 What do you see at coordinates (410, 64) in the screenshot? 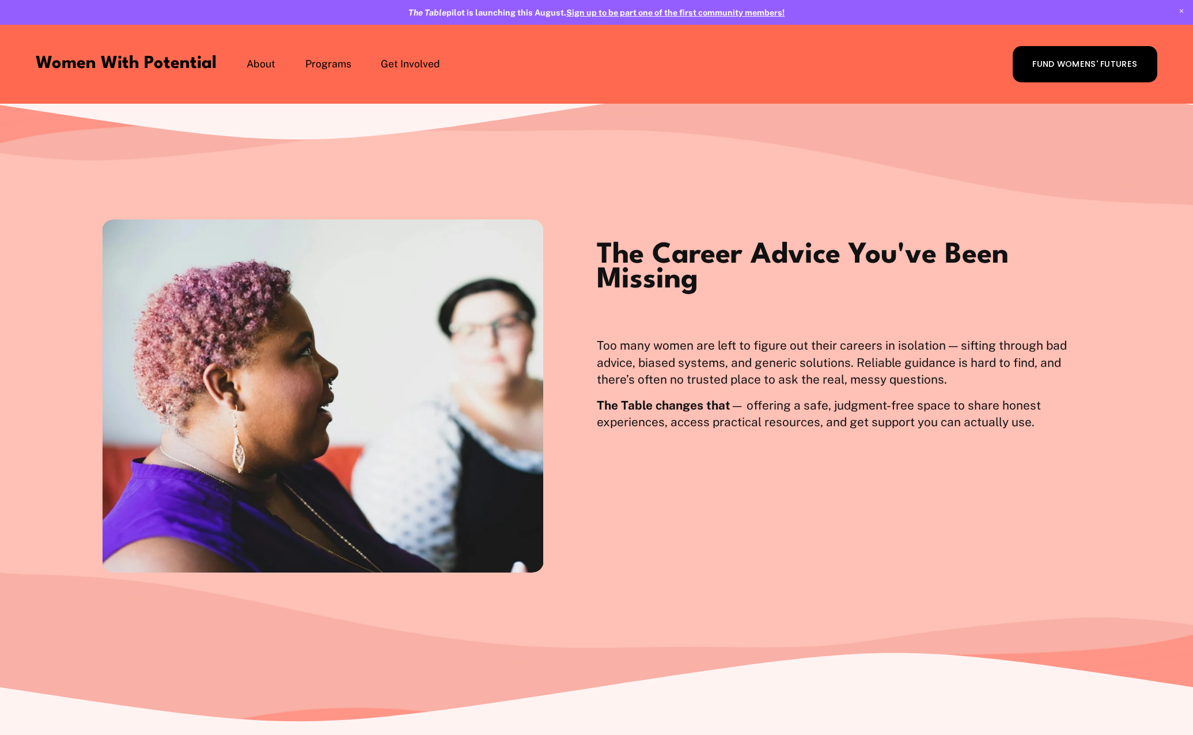
I see `span: Get Involved` at bounding box center [410, 64].